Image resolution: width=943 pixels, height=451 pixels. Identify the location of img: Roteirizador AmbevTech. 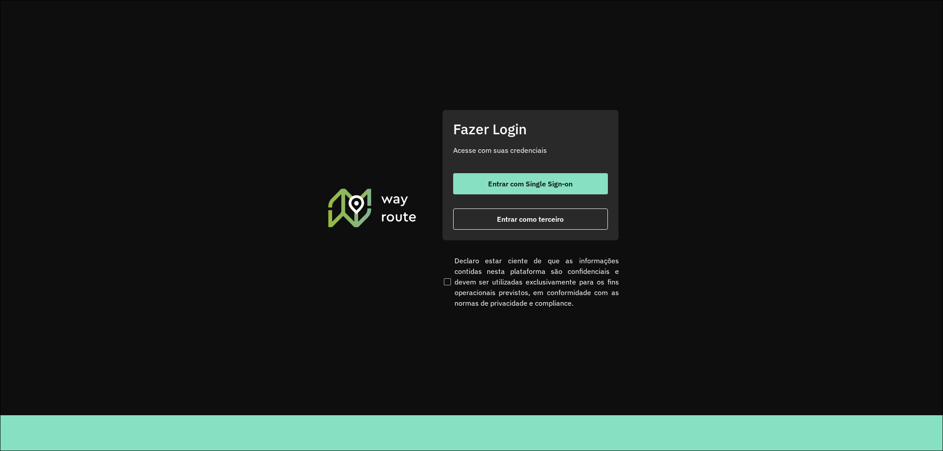
(372, 208).